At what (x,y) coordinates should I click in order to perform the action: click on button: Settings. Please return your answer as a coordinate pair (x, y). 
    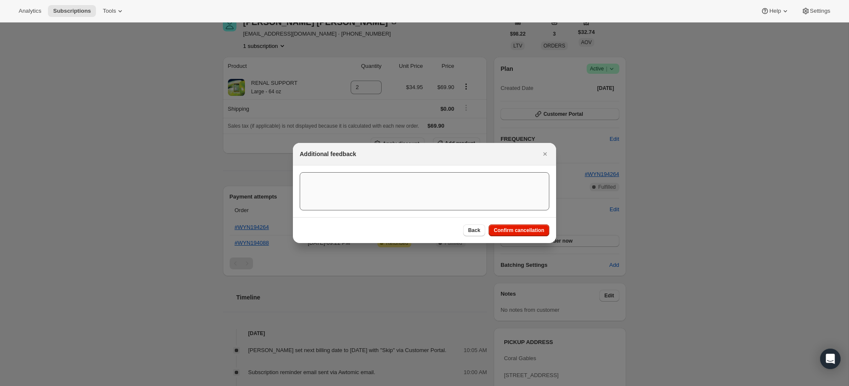
    Looking at the image, I should click on (816, 11).